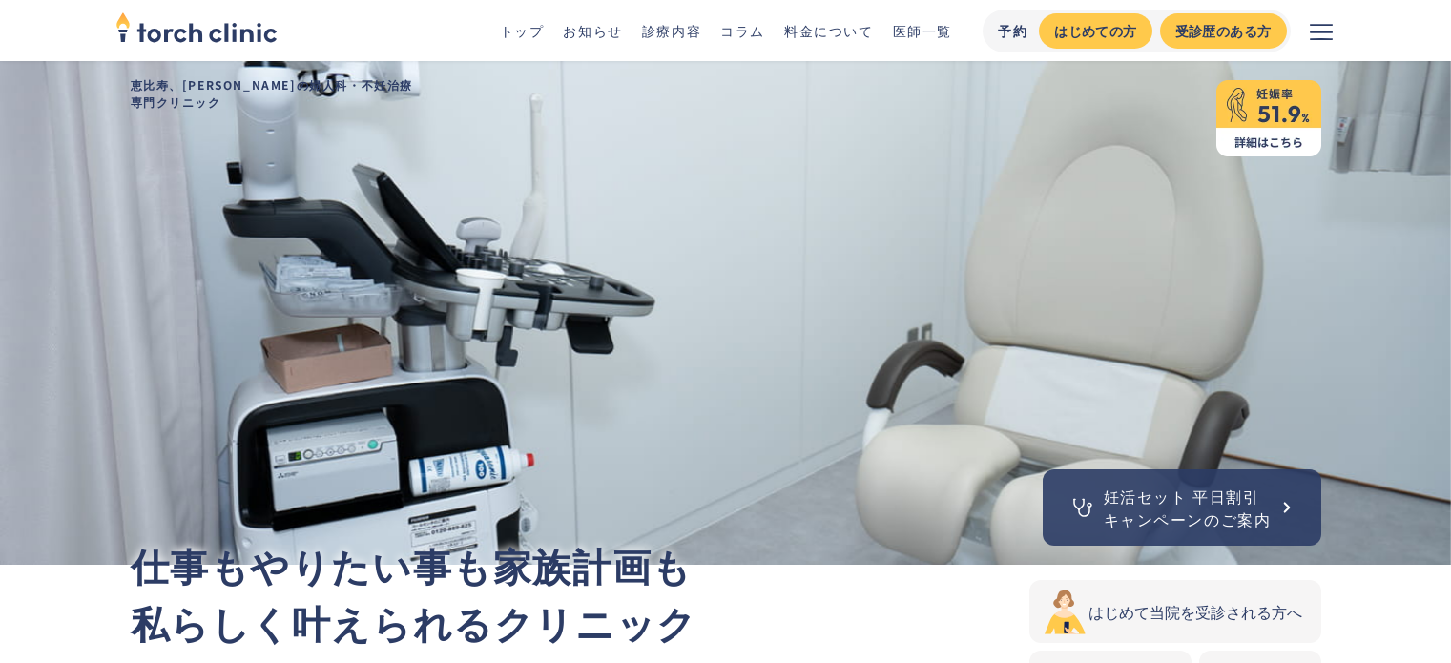  Describe the element at coordinates (1175, 612) in the screenshot. I see `a: はじめて当院を受診される方へ` at that location.